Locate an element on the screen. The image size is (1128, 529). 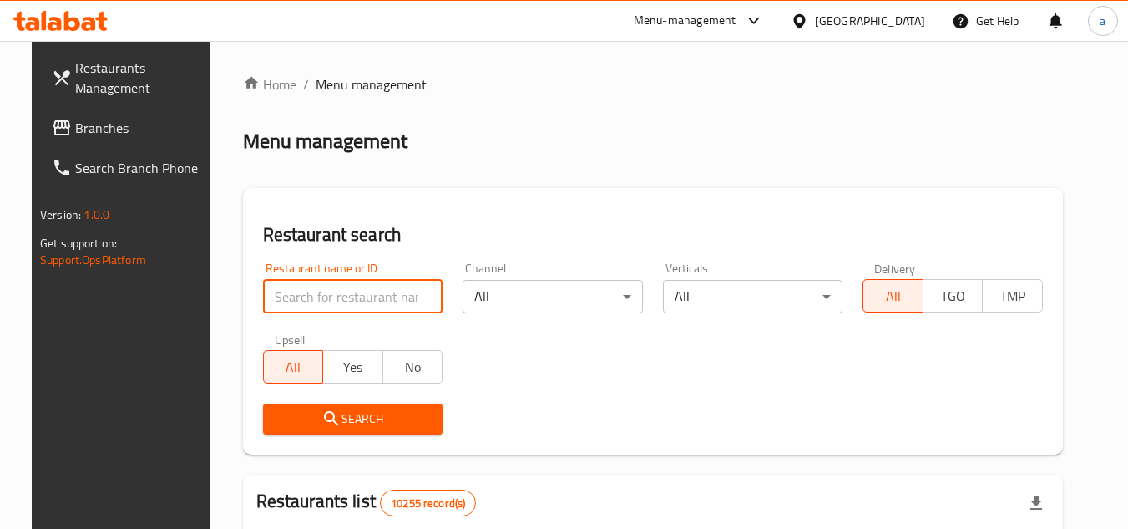
a: Restaurants Management is located at coordinates (129, 78).